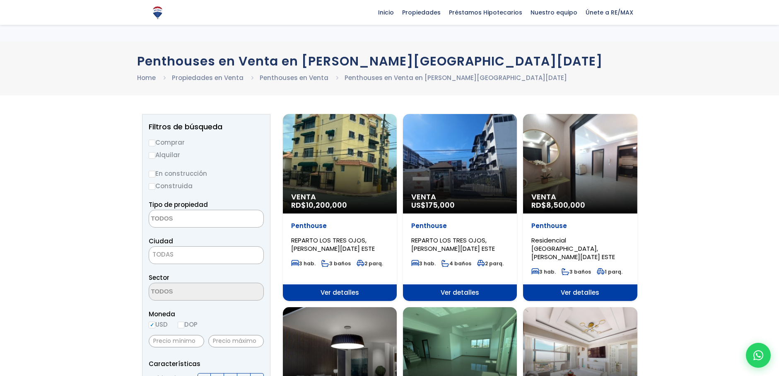  I want to click on label: Construida, so click(206, 186).